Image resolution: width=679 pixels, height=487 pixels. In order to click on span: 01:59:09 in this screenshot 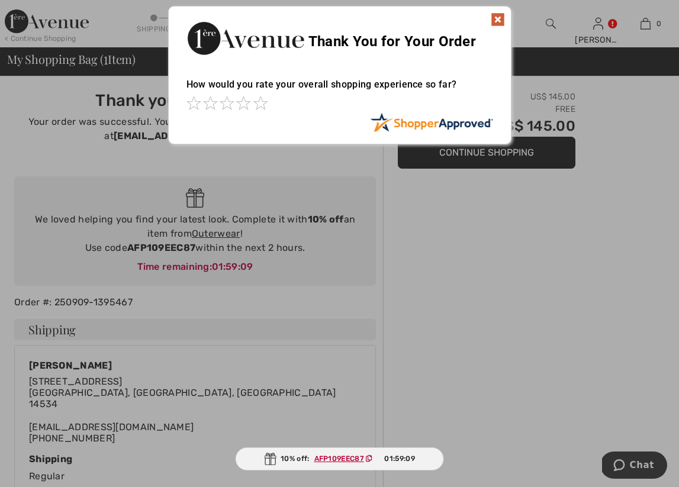, I will do `click(399, 459)`.